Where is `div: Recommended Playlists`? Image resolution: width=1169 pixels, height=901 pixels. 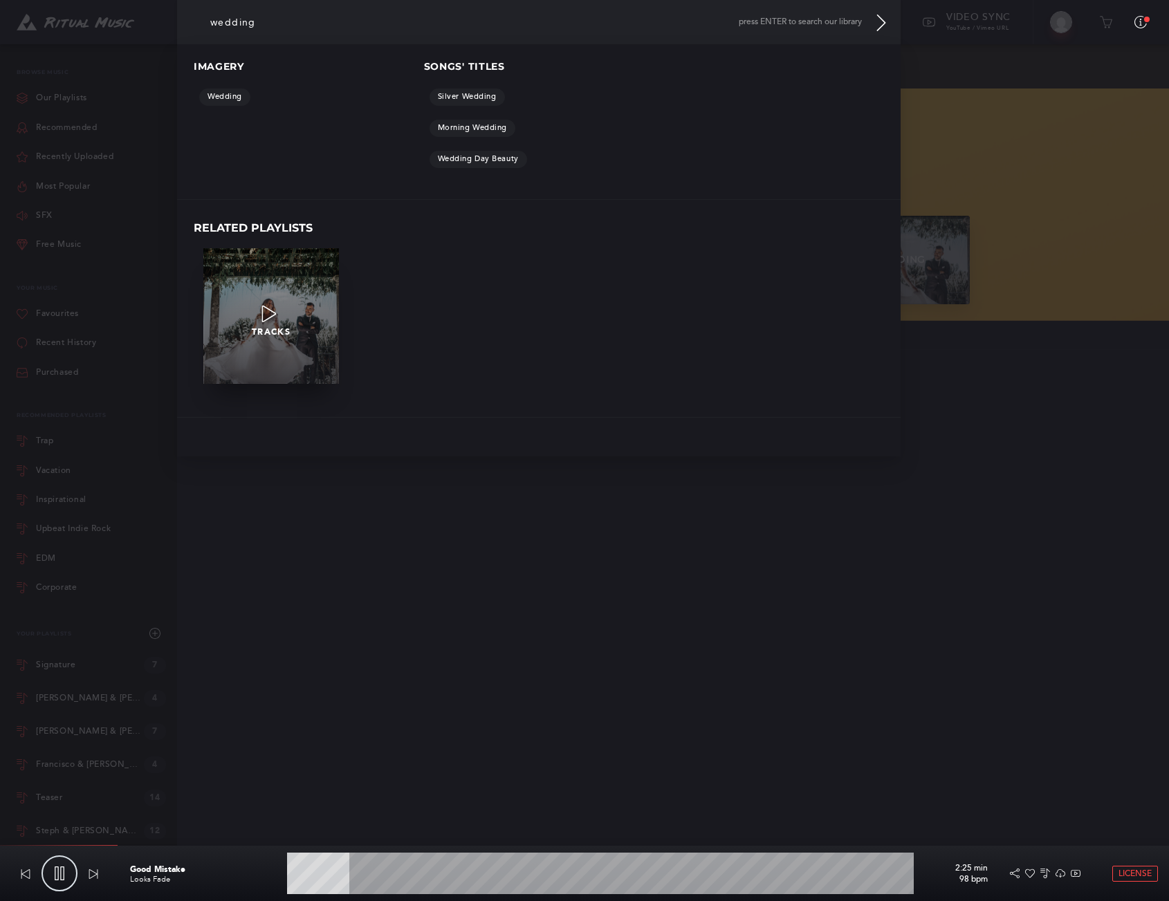 div: Recommended Playlists is located at coordinates (91, 415).